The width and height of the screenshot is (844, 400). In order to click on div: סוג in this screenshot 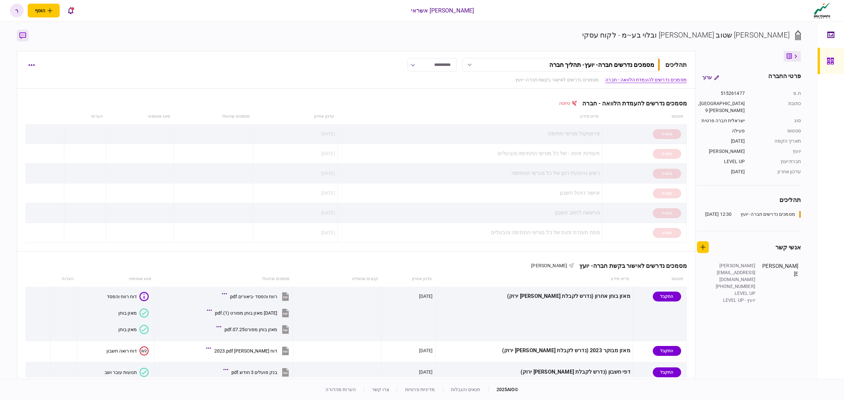, I will do `click(776, 121)`.